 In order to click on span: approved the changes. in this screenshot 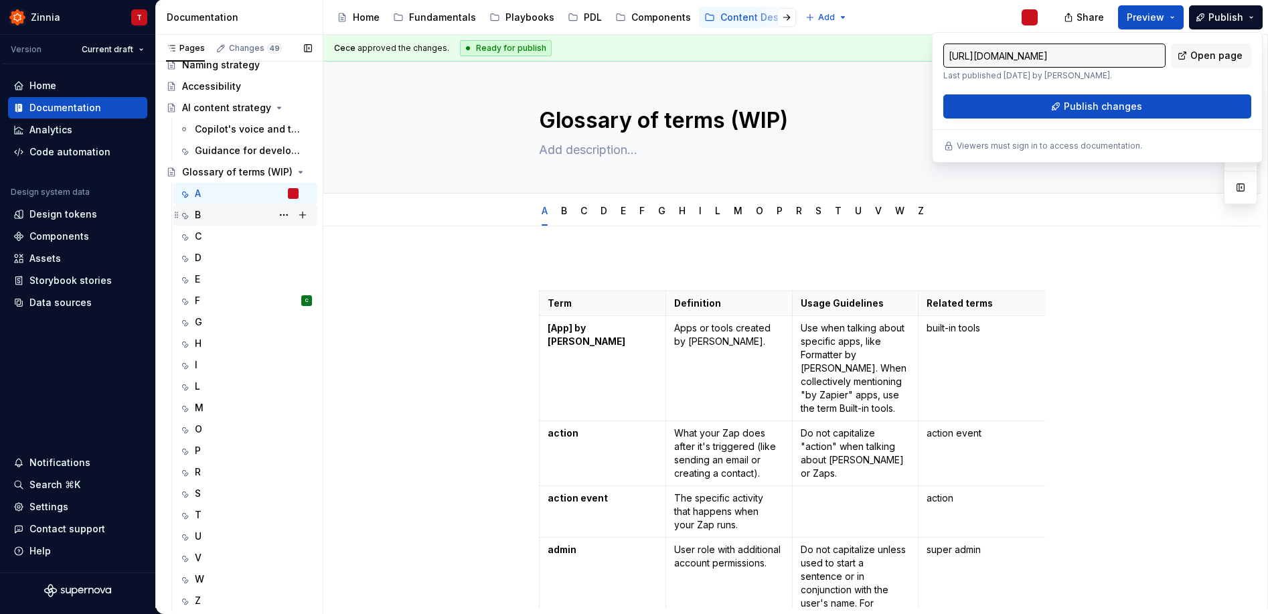, I will do `click(392, 48)`.